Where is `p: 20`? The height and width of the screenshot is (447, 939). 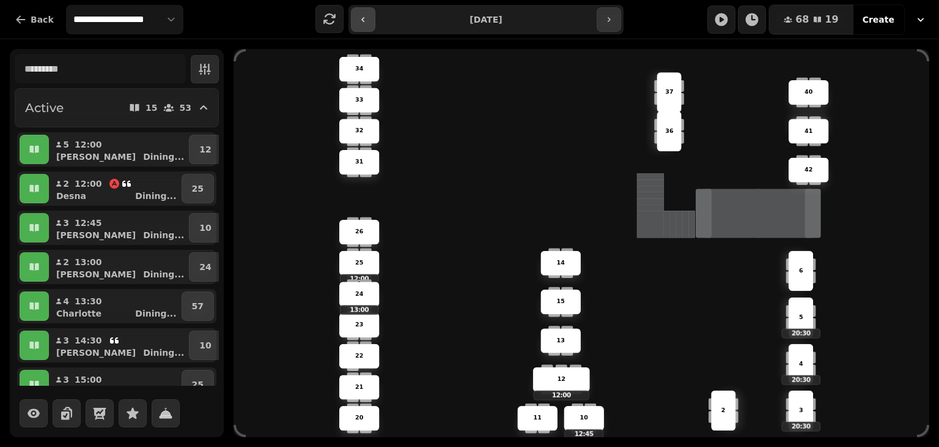 p: 20 is located at coordinates (359, 418).